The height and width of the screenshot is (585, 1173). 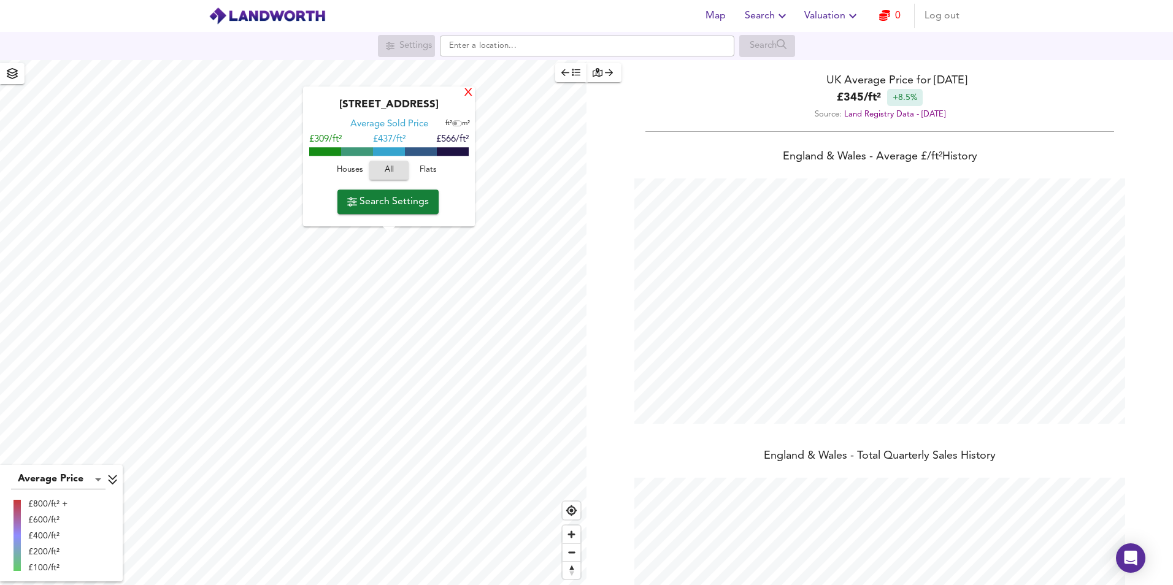 What do you see at coordinates (880, 457) in the screenshot?
I see `div: England & Wales - Total Quarterly Sales History` at bounding box center [880, 457].